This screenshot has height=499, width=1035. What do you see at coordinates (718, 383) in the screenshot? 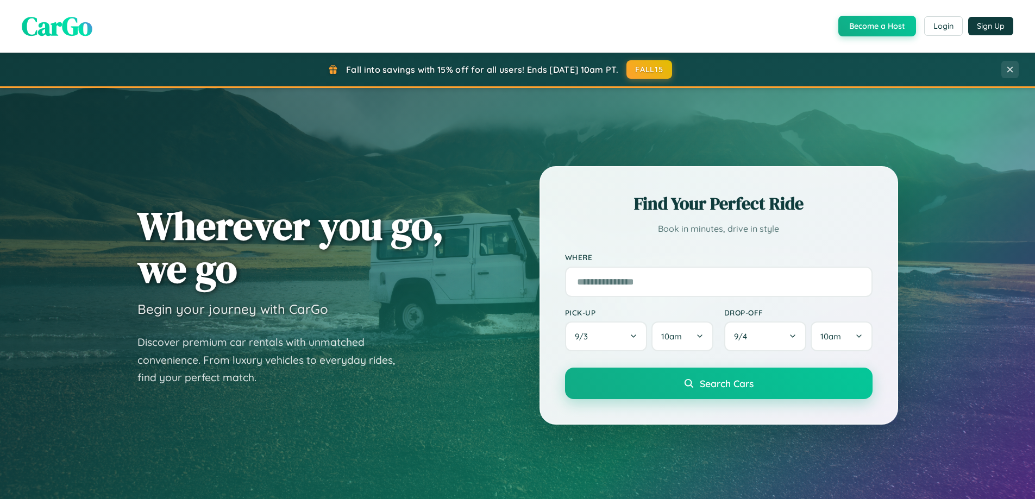
I see `button: Search Cars` at bounding box center [718, 383].